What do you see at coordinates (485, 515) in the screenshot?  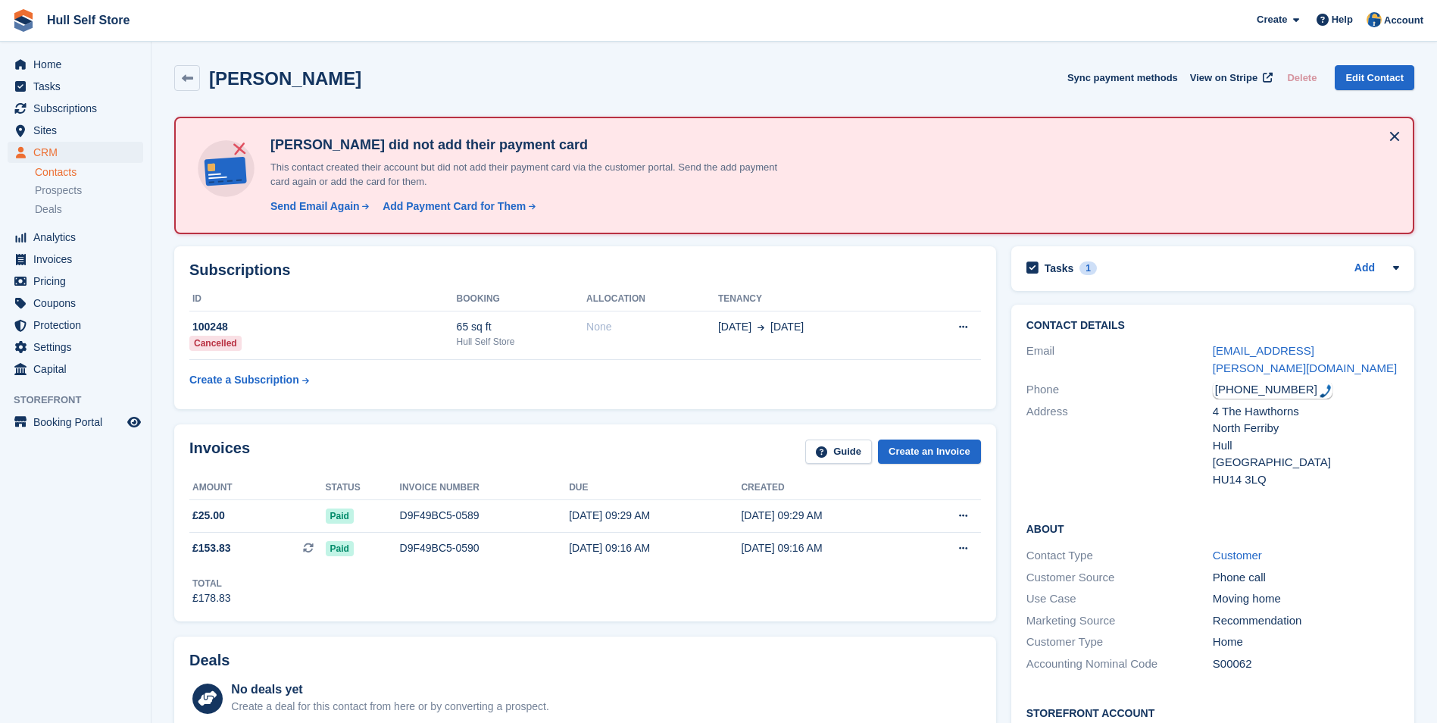 I see `div: D9F49BC5-0589` at bounding box center [485, 515].